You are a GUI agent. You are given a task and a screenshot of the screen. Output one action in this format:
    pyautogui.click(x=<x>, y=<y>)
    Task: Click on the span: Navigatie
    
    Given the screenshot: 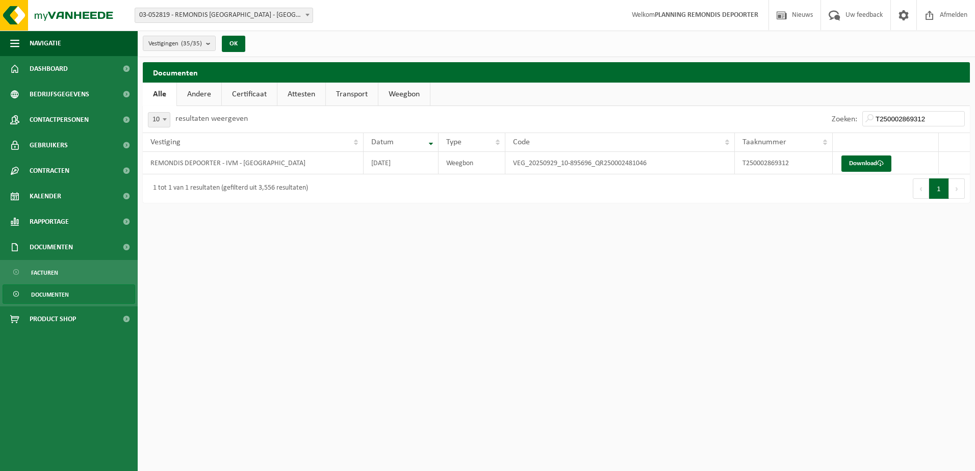 What is the action you would take?
    pyautogui.click(x=45, y=43)
    